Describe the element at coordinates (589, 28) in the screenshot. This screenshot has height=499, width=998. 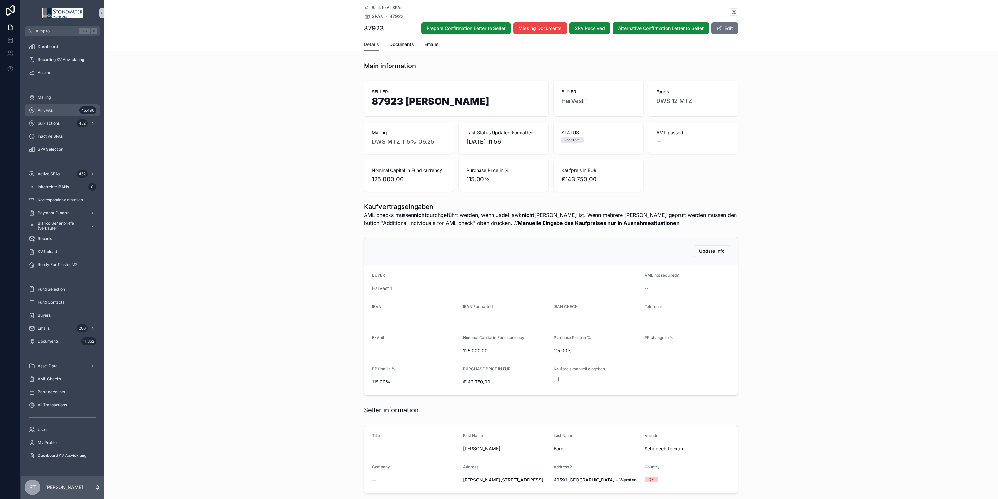
I see `button: SPA Received` at that location.